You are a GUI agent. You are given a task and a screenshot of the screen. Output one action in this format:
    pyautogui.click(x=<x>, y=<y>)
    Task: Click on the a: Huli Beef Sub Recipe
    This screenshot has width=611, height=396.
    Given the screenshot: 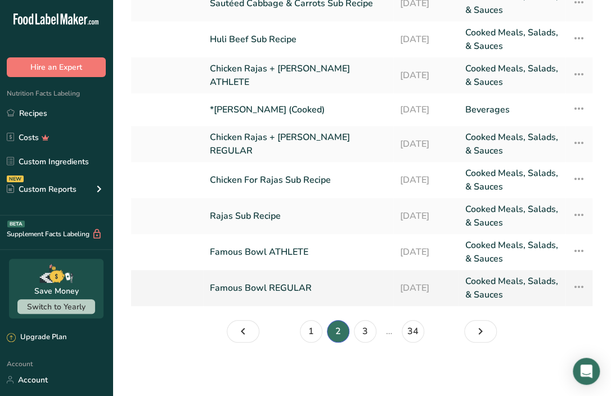 What is the action you would take?
    pyautogui.click(x=298, y=39)
    